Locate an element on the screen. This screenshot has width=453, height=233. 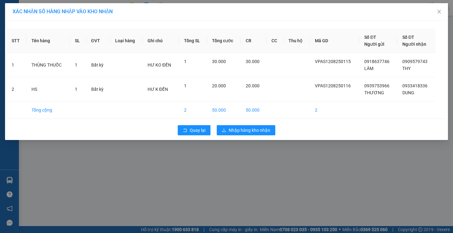
span: Nhập hàng kho nhận is located at coordinates (250, 130).